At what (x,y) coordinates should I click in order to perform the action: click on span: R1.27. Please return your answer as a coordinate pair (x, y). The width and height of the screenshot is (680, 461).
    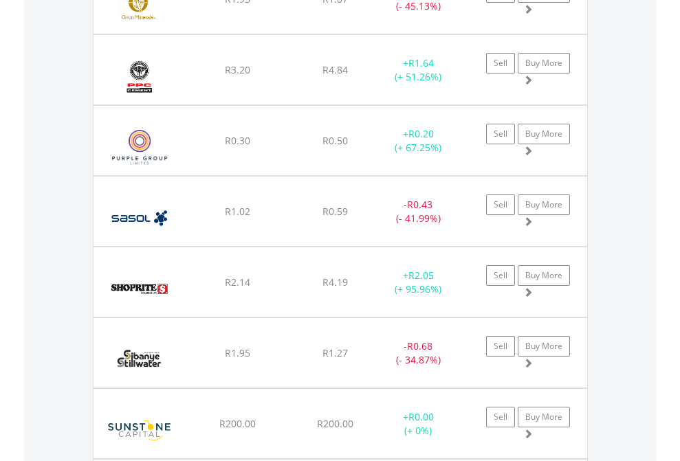
    Looking at the image, I should click on (335, 353).